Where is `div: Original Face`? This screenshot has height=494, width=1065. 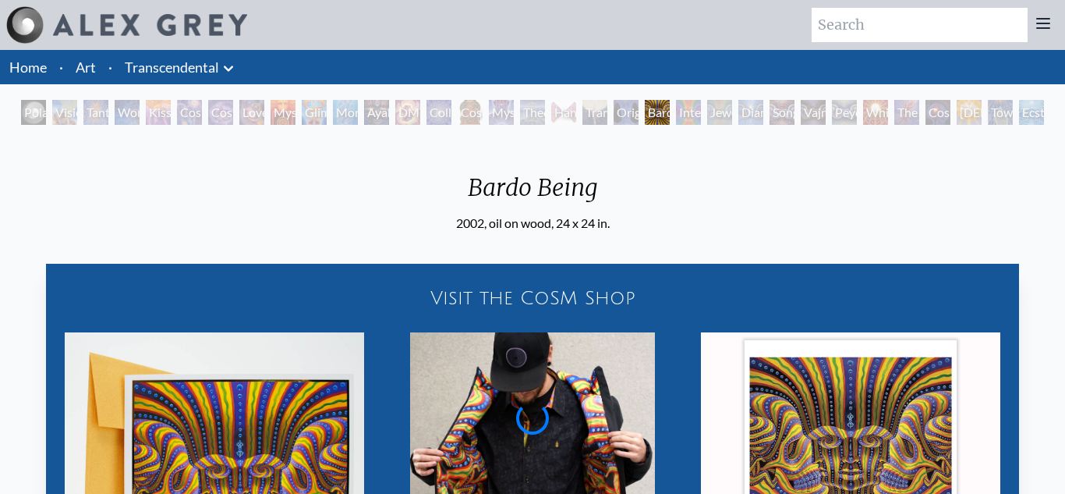 div: Original Face is located at coordinates (626, 112).